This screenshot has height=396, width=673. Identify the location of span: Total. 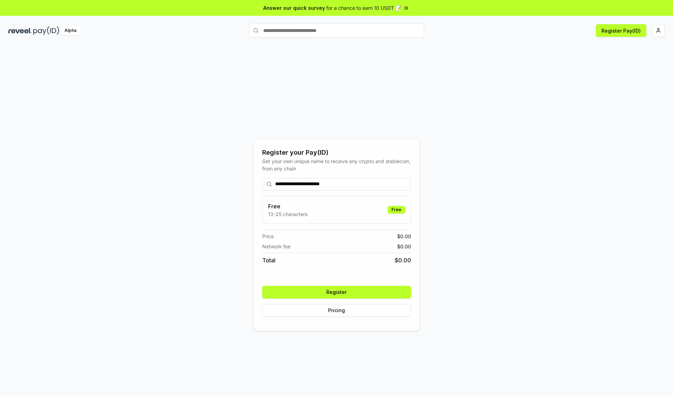
(269, 260).